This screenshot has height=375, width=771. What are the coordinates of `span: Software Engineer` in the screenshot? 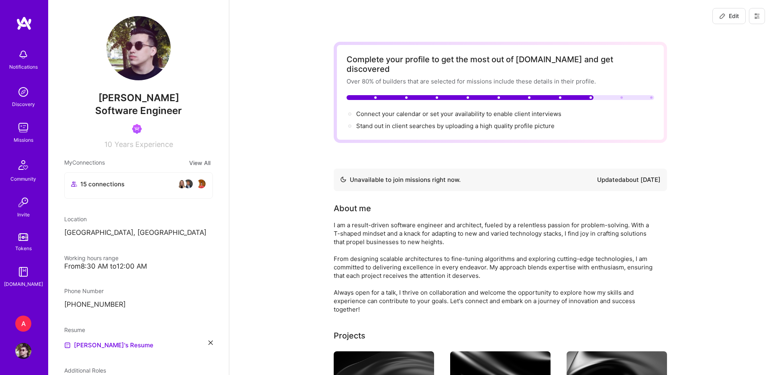 It's located at (139, 110).